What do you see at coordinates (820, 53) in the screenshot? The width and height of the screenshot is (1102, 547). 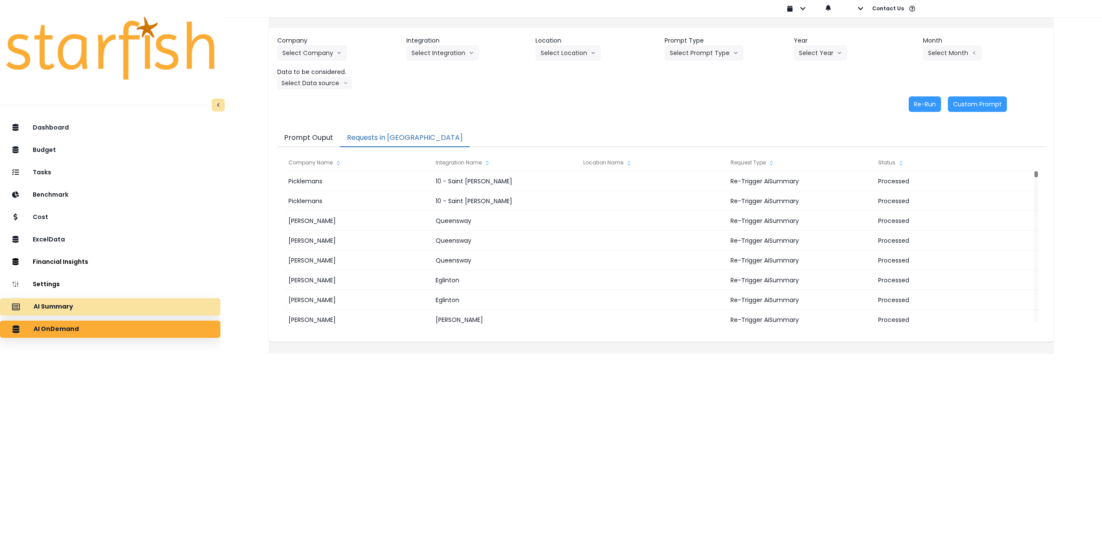 I see `button: Select Yeararrow down line` at bounding box center [820, 53].